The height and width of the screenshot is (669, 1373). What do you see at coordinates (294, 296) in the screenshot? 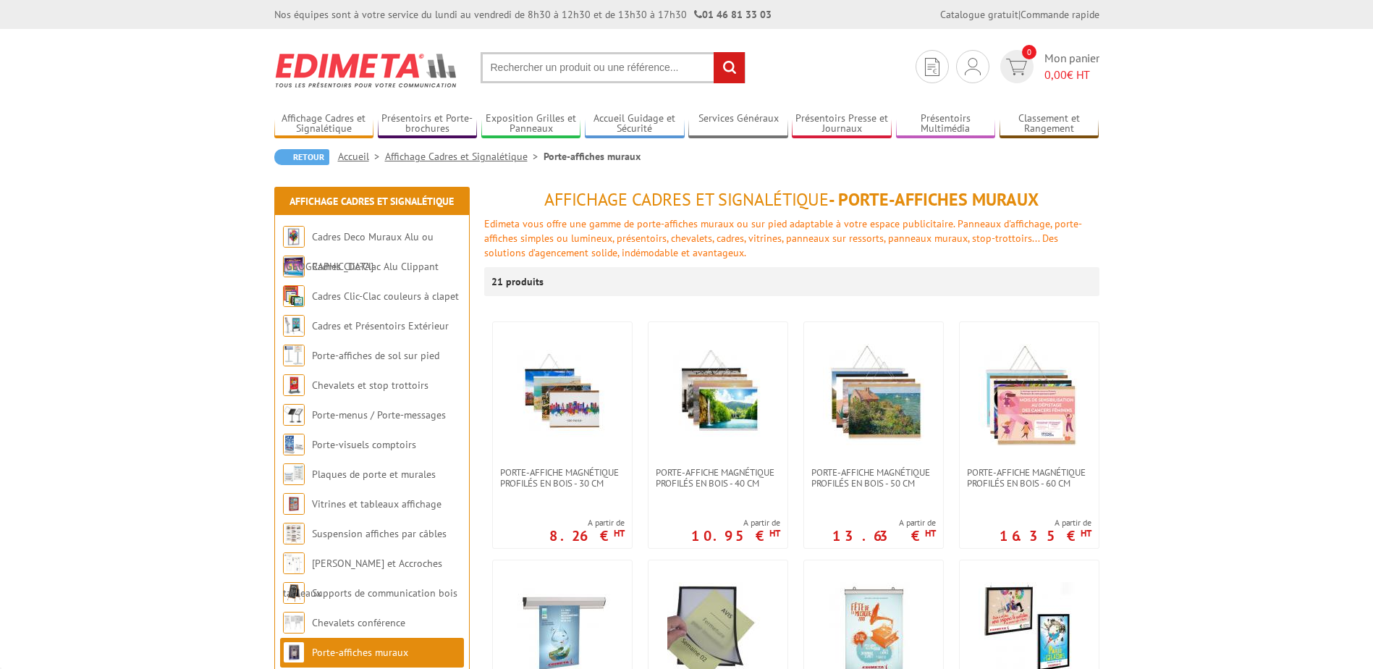
I see `img: Cadres Clic-Clac couleurs à clapet` at bounding box center [294, 296].